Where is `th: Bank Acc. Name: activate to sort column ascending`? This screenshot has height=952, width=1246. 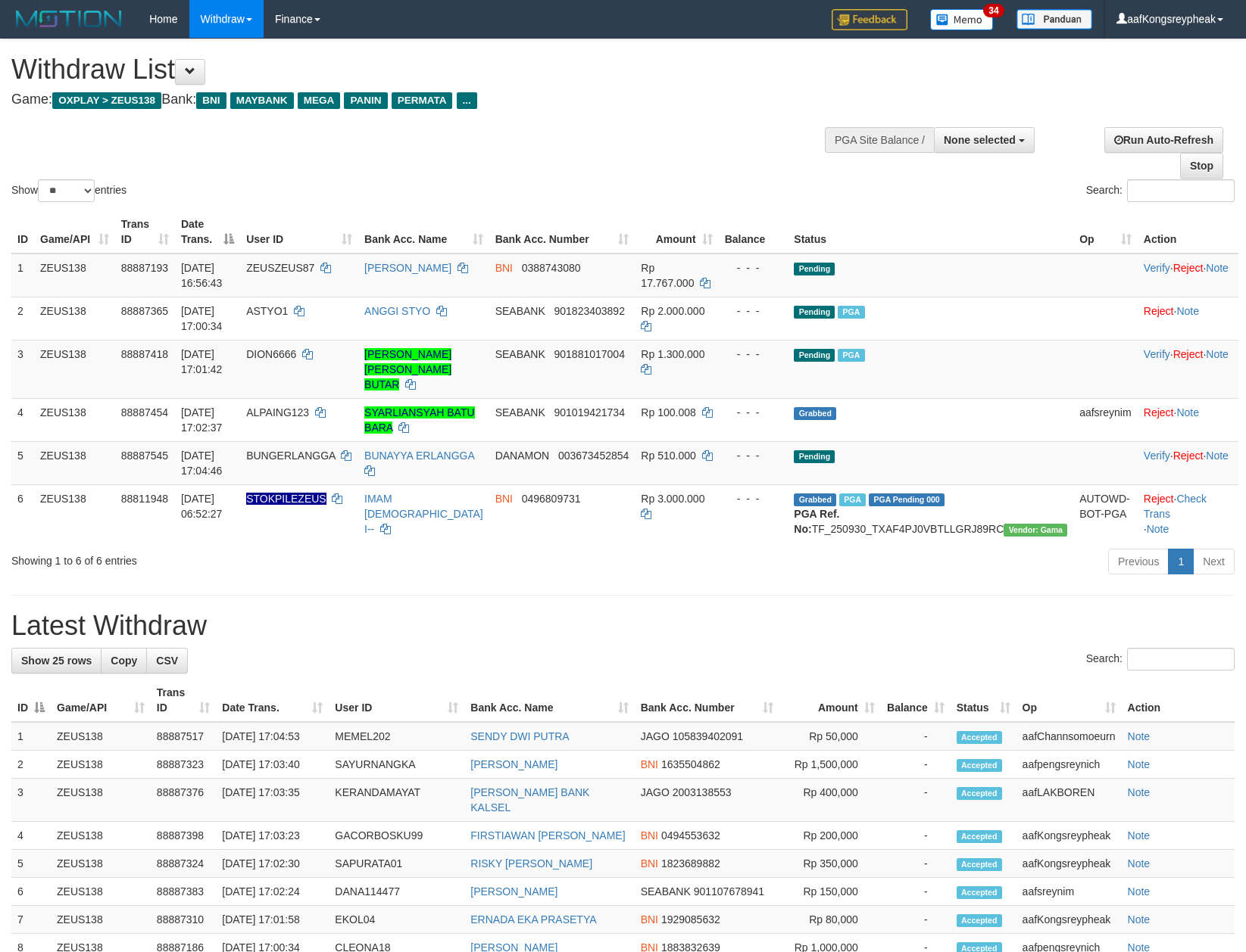
th: Bank Acc. Name: activate to sort column ascending is located at coordinates (549, 700).